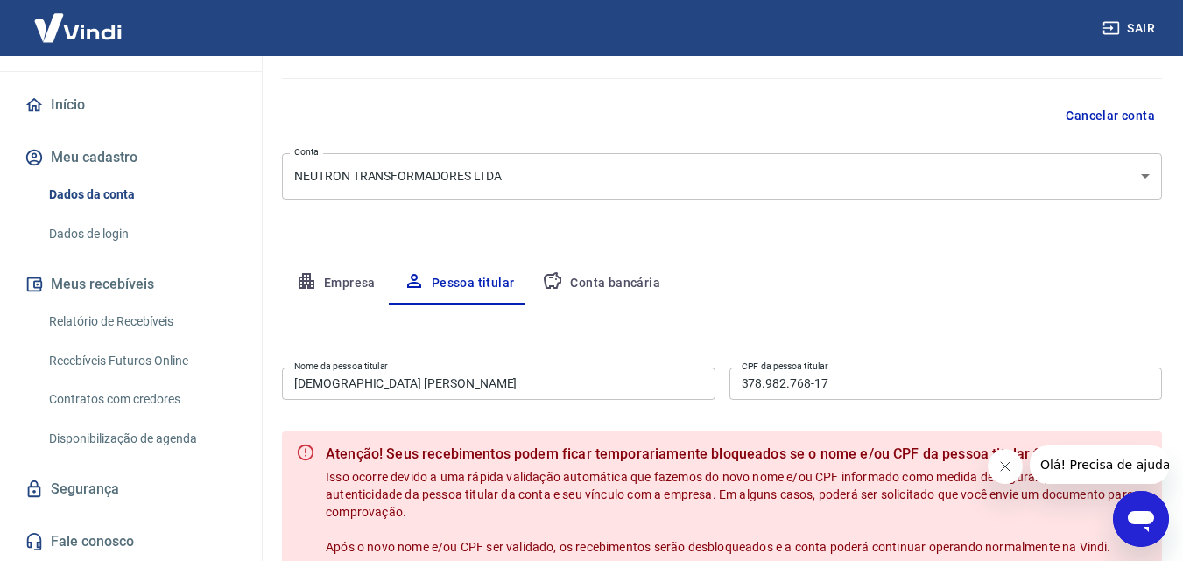  I want to click on a: Fale conosco, so click(130, 542).